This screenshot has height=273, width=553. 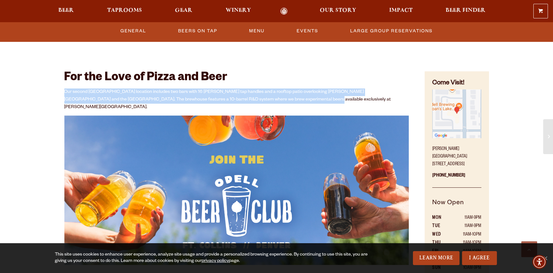 I want to click on h4: Come Visit!, so click(x=456, y=83).